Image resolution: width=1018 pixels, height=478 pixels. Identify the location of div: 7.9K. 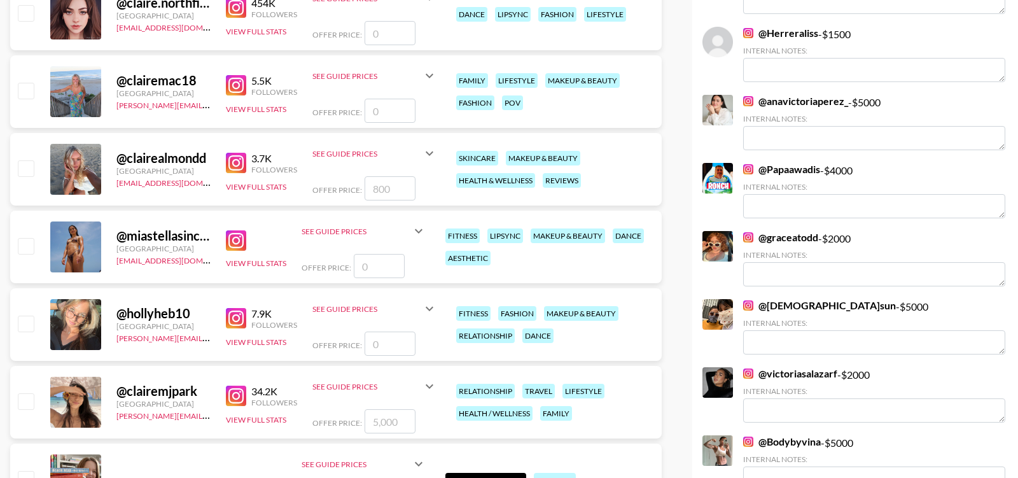
(274, 314).